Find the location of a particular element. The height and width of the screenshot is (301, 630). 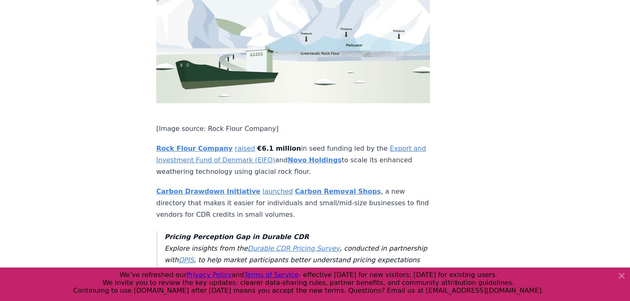

strong: Novo Holdings is located at coordinates (315, 160).